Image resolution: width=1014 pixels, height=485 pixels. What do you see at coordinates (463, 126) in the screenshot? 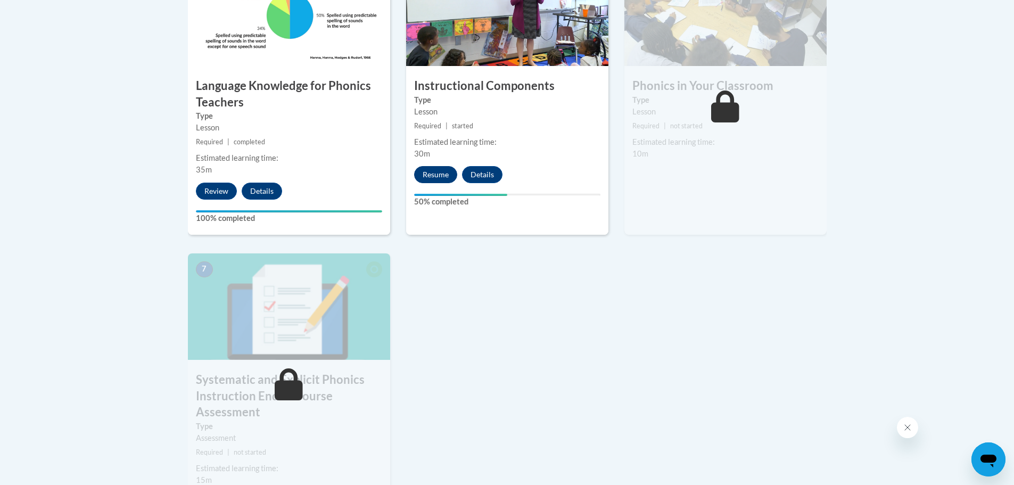
I see `span: started` at bounding box center [463, 126].